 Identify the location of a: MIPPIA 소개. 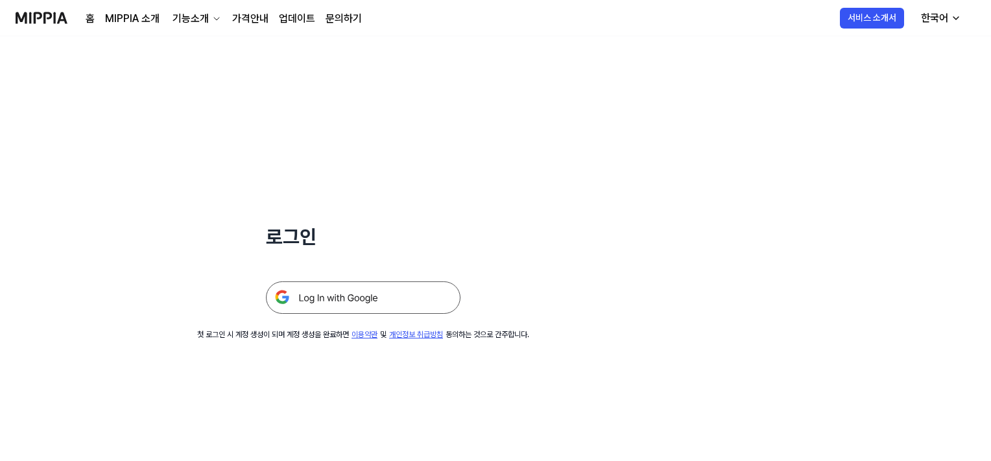
(132, 19).